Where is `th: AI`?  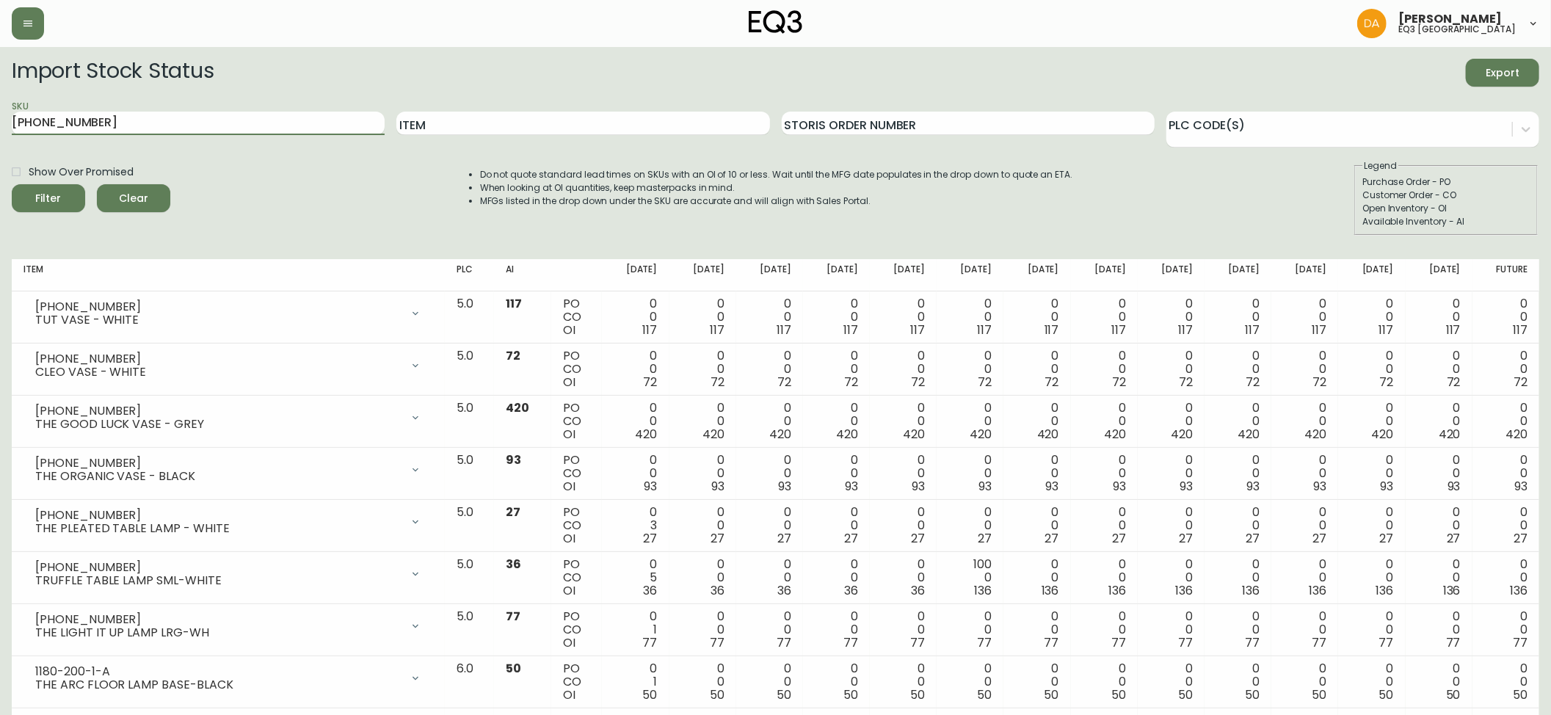 th: AI is located at coordinates (523, 275).